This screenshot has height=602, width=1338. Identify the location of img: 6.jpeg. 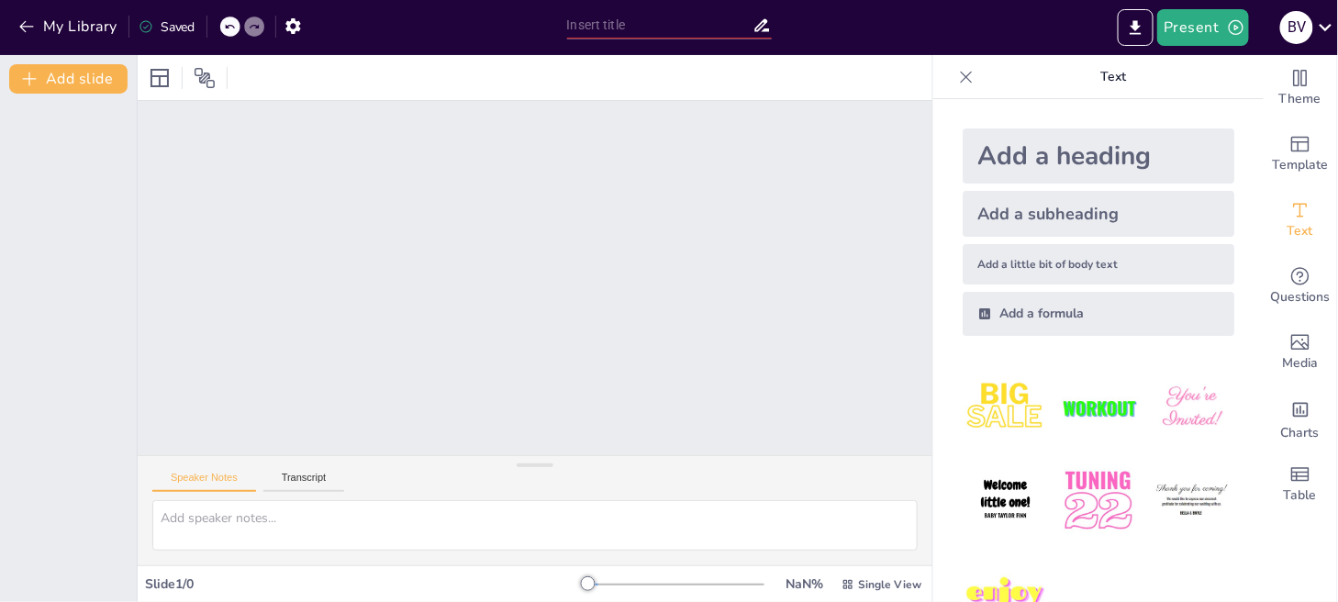
(1191, 500).